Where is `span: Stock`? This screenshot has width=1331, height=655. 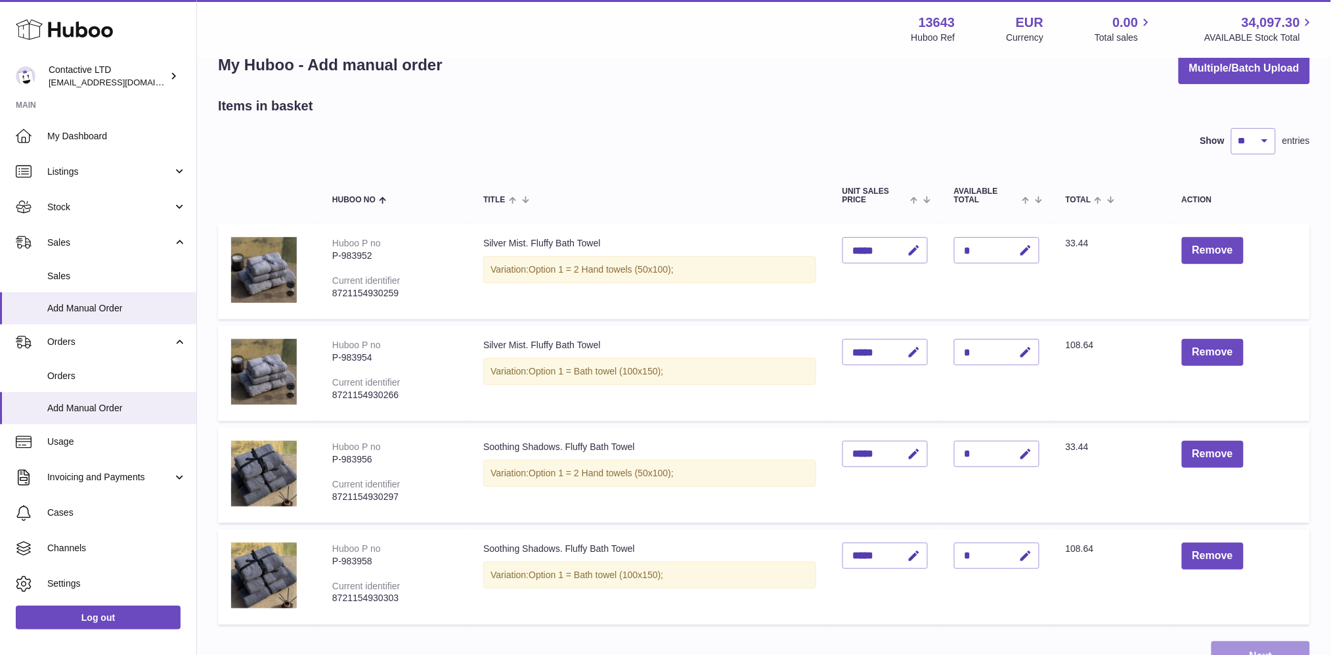 span: Stock is located at coordinates (110, 207).